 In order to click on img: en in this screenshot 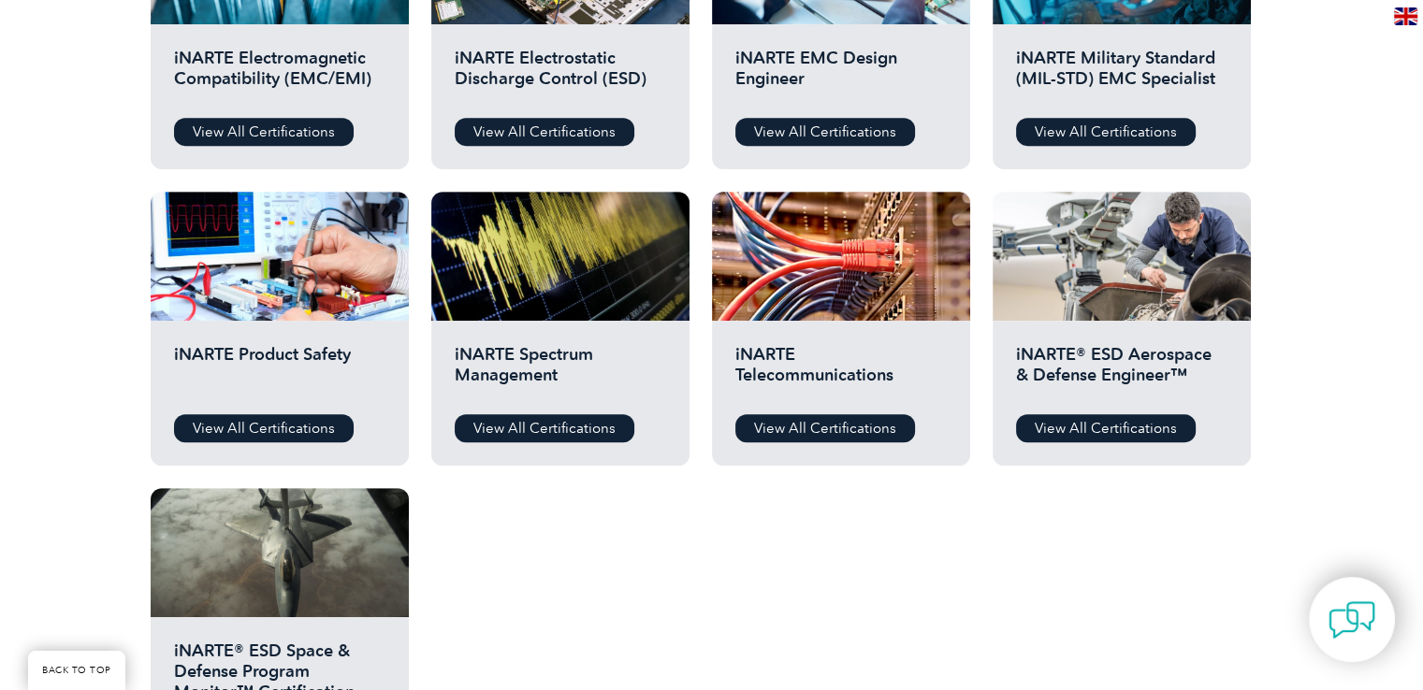, I will do `click(1405, 16)`.